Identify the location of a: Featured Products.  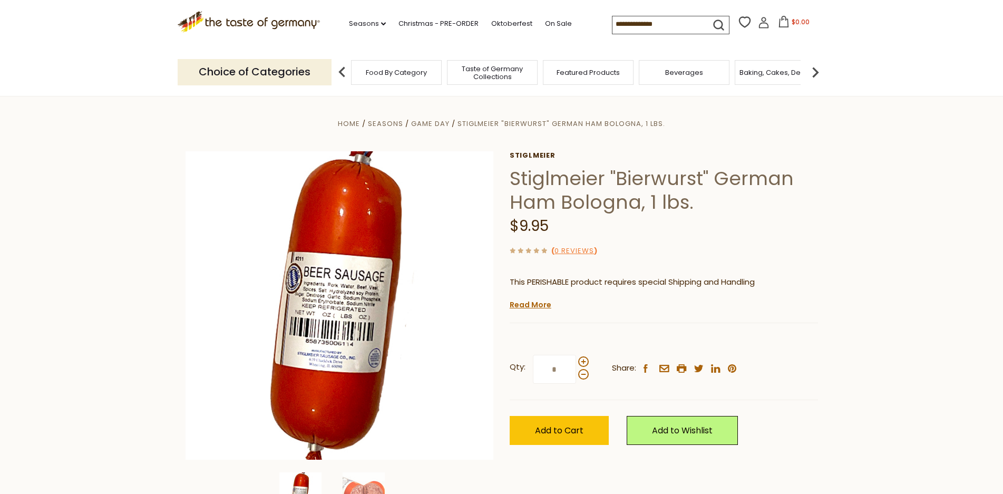
(588, 72).